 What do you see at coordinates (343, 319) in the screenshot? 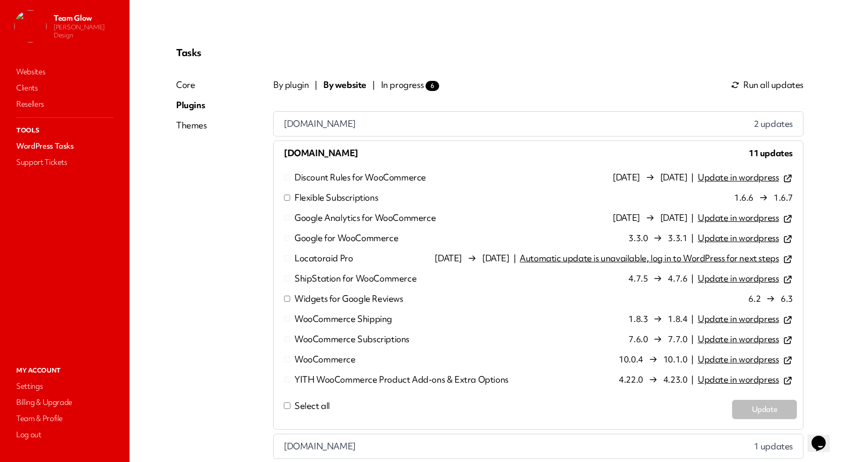
I see `p: WooCommerce Shipping` at bounding box center [343, 319].